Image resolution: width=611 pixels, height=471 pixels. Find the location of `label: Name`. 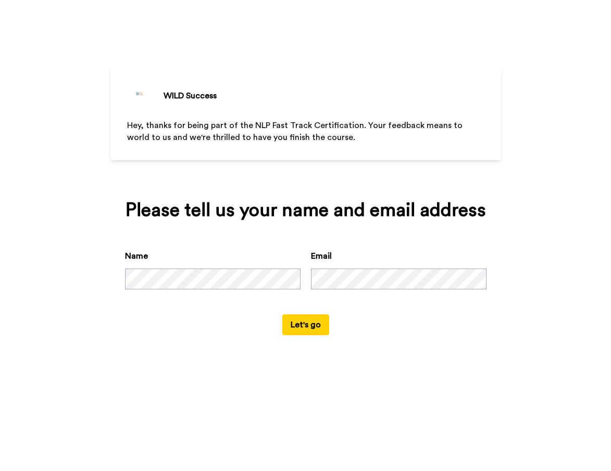

label: Name is located at coordinates (136, 256).